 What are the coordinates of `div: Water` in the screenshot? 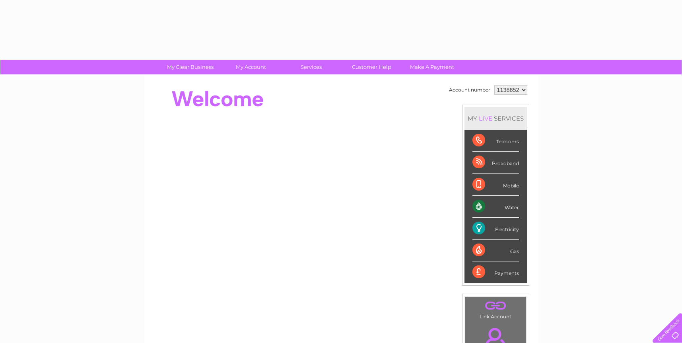 It's located at (495, 206).